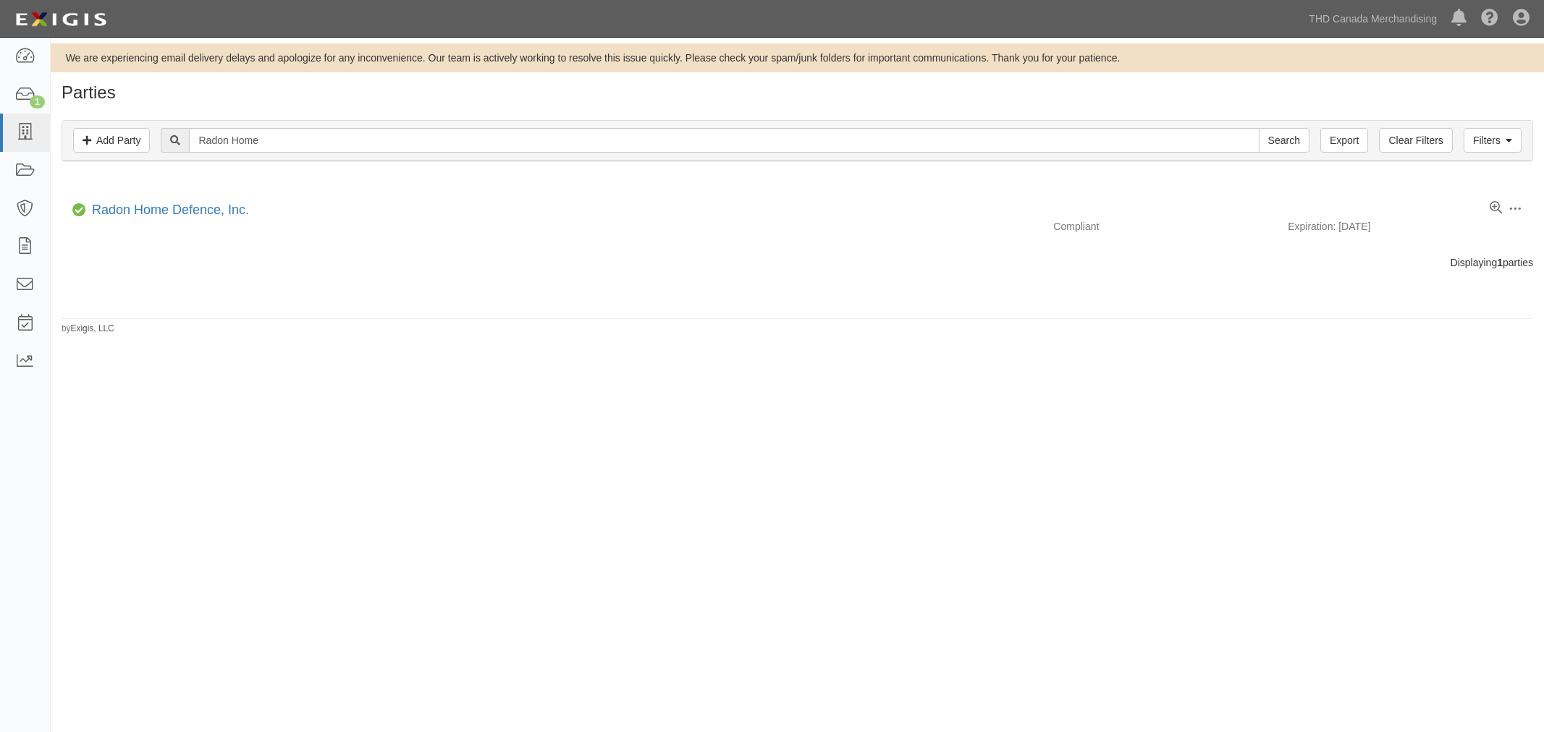 The image size is (1544, 732). Describe the element at coordinates (797, 58) in the screenshot. I see `div: We are experiencing email delivery delays and apologize for any inconvenience. Our team is active...` at that location.